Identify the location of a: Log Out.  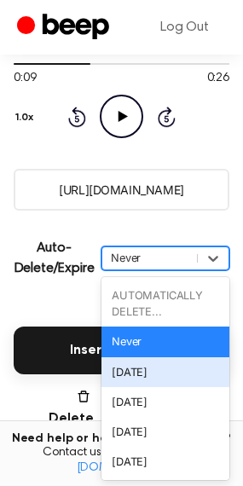
(184, 27).